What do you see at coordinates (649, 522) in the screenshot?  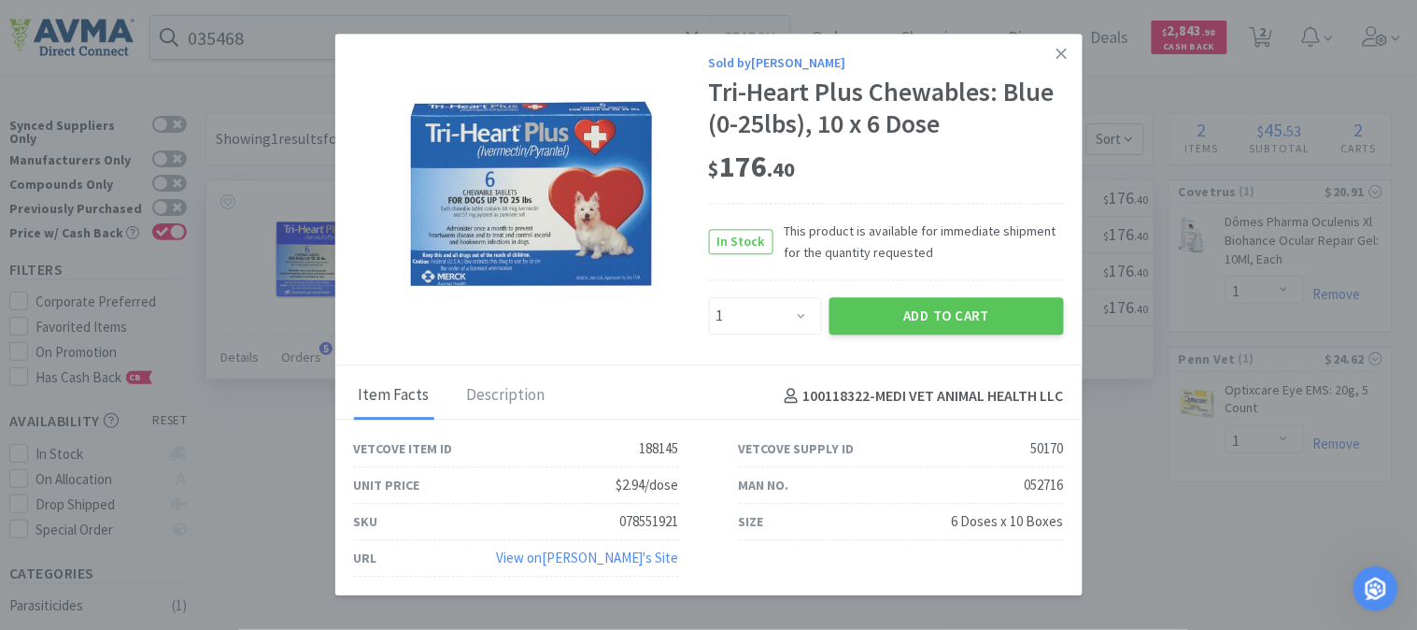 I see `div: 078551921` at bounding box center [649, 522].